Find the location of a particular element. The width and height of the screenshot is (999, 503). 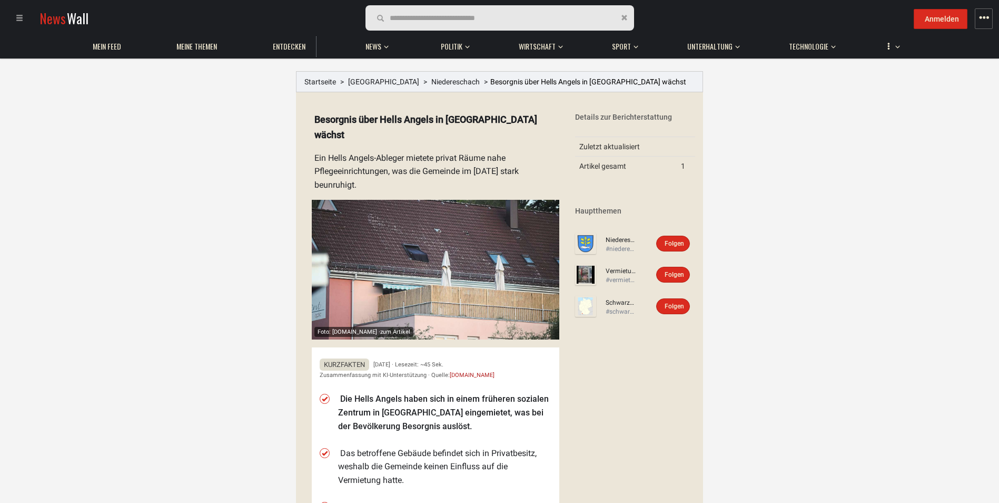

a: Startseite is located at coordinates (320, 82).